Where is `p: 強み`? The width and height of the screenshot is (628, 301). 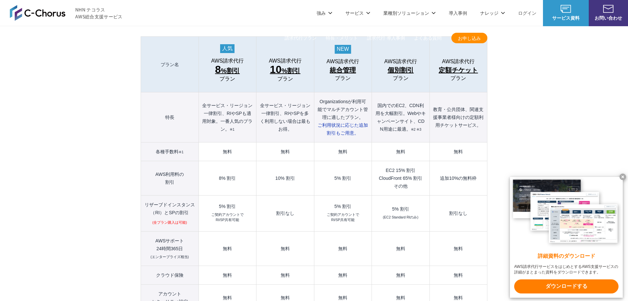 p: 強み is located at coordinates (325, 13).